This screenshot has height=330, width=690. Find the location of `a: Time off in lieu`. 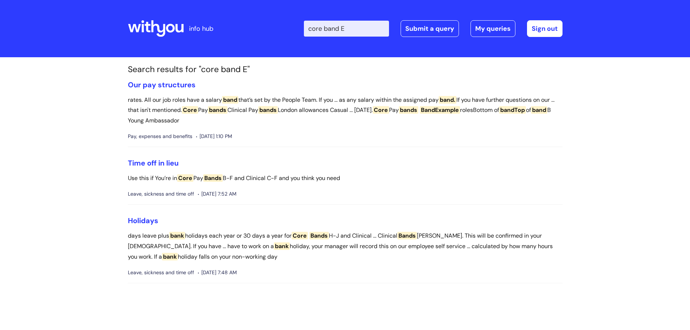

a: Time off in lieu is located at coordinates (153, 163).